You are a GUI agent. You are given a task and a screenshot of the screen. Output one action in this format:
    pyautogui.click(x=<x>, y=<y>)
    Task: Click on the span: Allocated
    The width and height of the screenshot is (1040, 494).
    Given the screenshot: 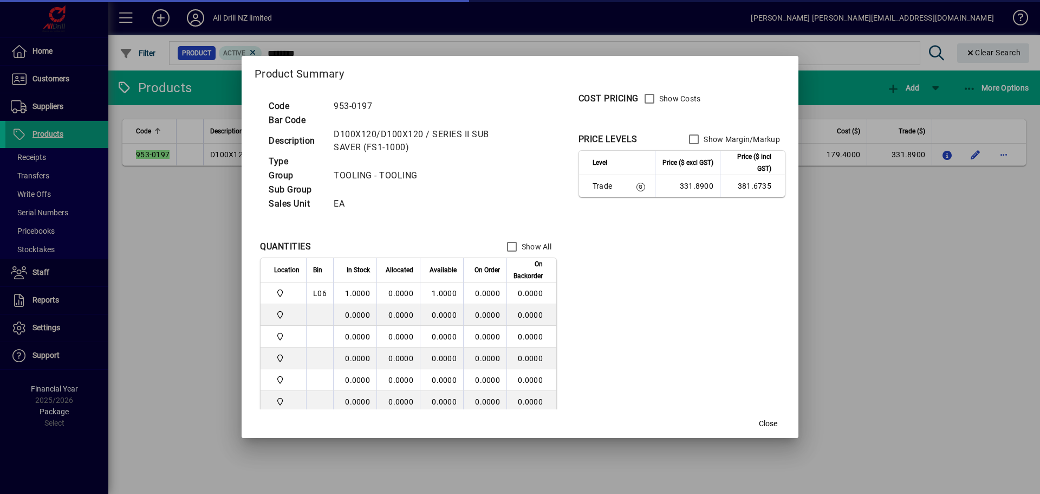 What is the action you would take?
    pyautogui.click(x=399, y=270)
    